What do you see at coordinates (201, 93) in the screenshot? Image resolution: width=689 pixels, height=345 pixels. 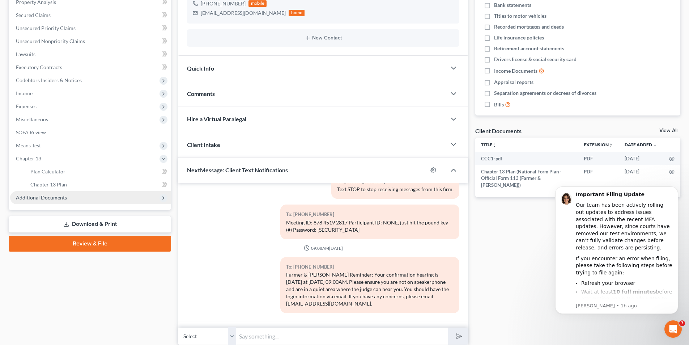 I see `span: Comments` at bounding box center [201, 93].